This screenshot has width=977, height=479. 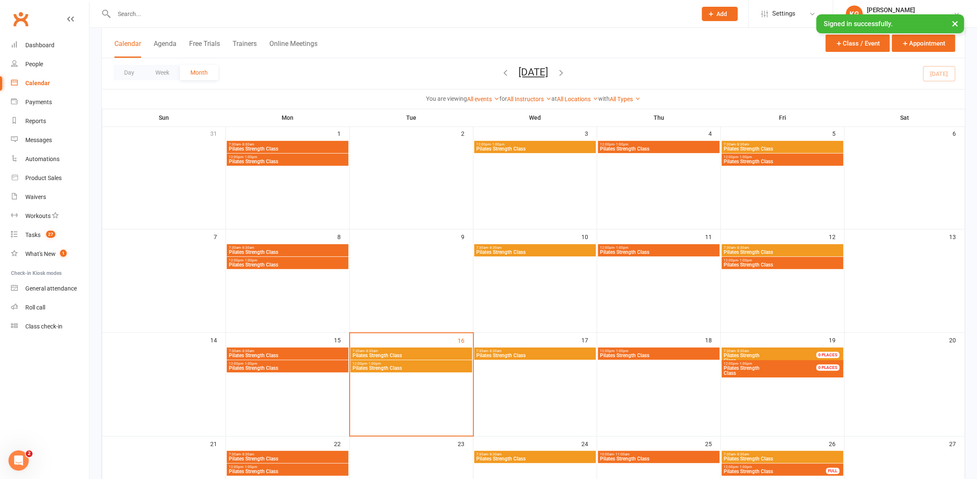 What do you see at coordinates (42, 159) in the screenshot?
I see `div: Automations` at bounding box center [42, 159].